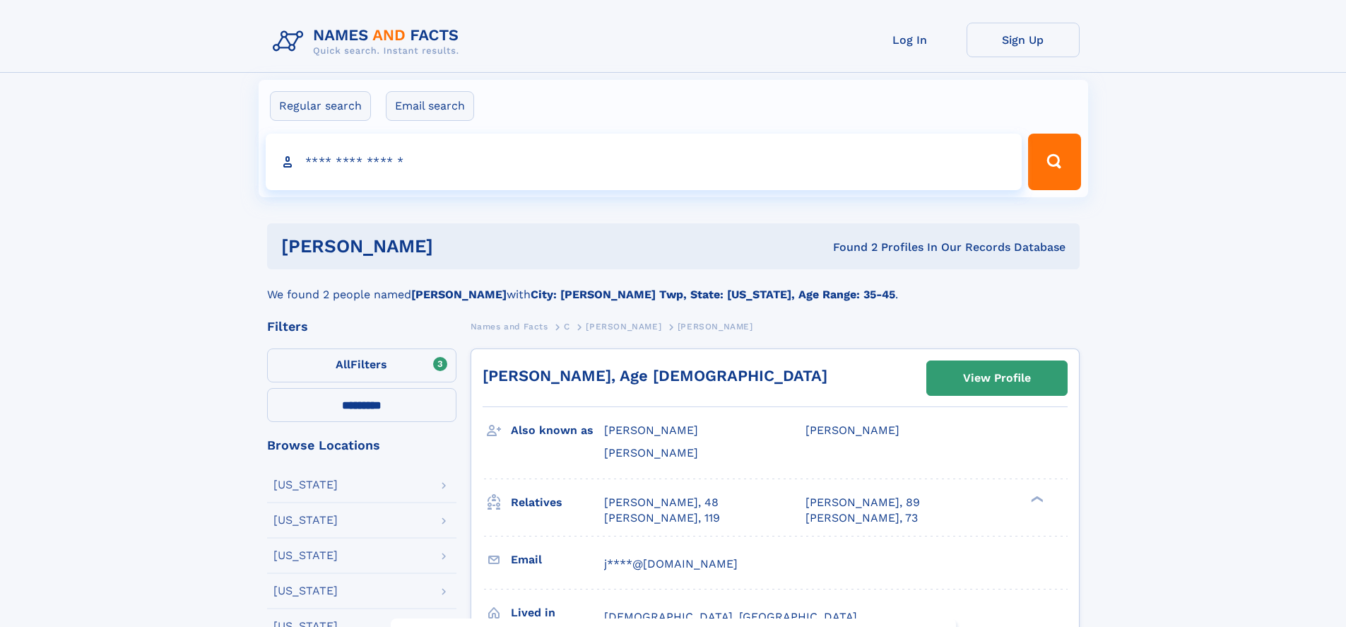 Image resolution: width=1346 pixels, height=627 pixels. I want to click on h3: Lived in, so click(558, 613).